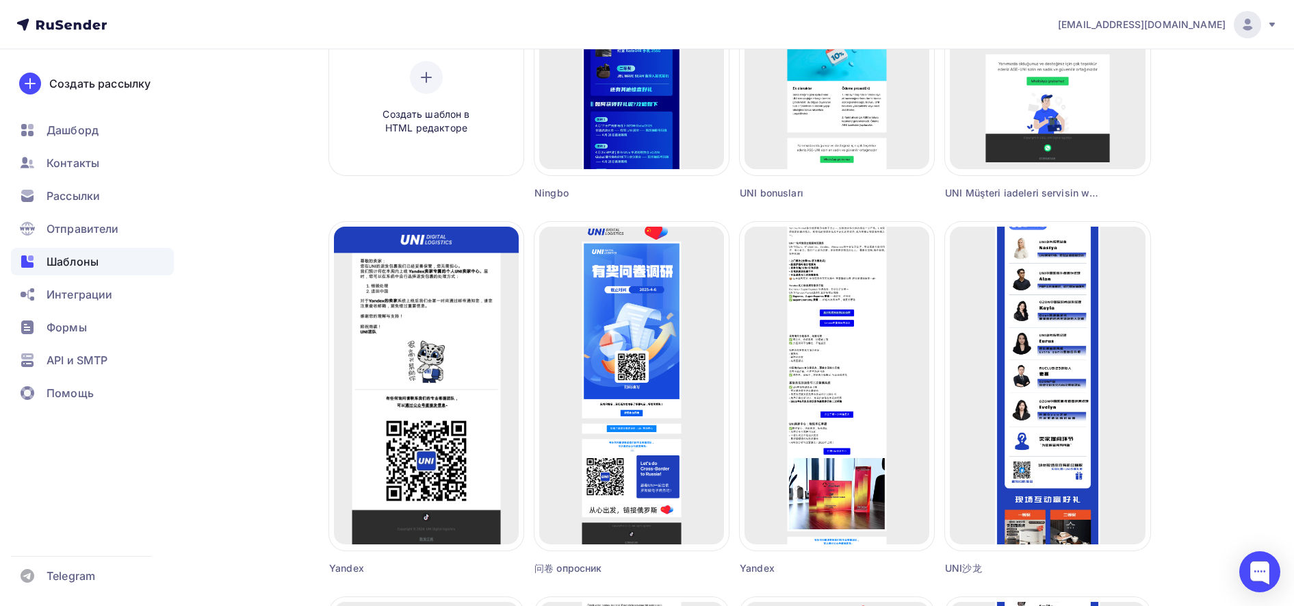  I want to click on span: Контакты, so click(73, 163).